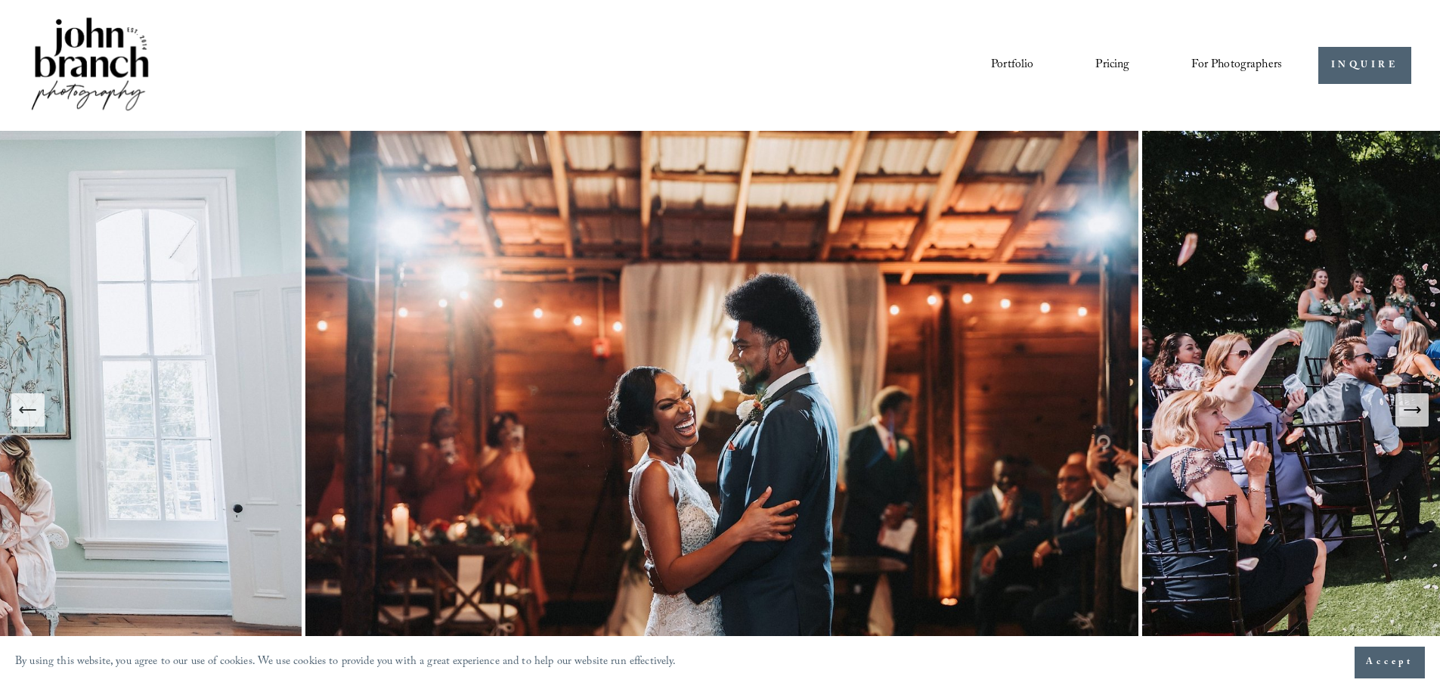 The height and width of the screenshot is (689, 1440). Describe the element at coordinates (1012, 65) in the screenshot. I see `a: Portfolio` at that location.